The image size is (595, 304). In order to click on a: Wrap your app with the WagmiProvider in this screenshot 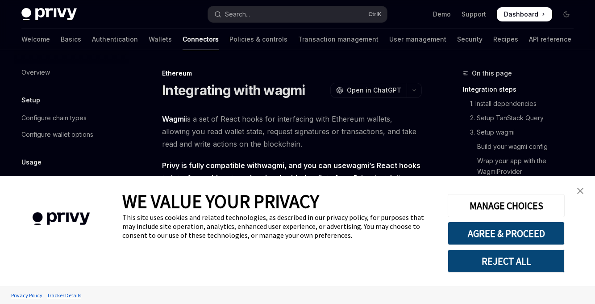, I will do `click(522, 166)`.